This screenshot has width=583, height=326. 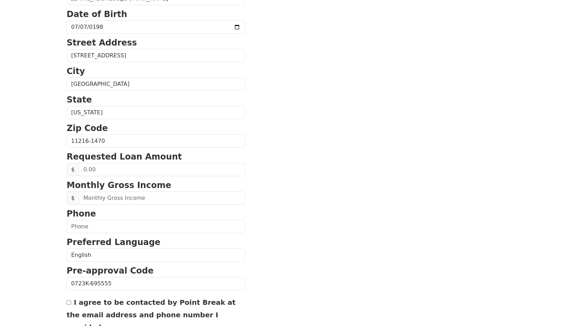 I want to click on strong: Pre-approval Code, so click(x=110, y=271).